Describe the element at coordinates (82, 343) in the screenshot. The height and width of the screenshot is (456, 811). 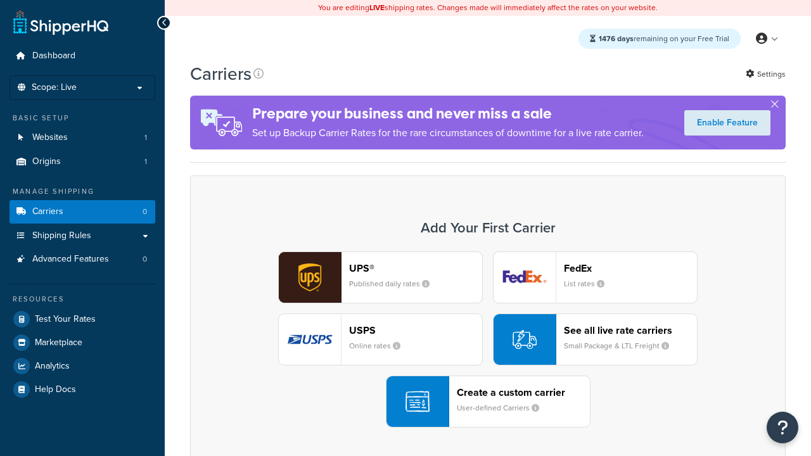
I see `a: Marketplace` at that location.